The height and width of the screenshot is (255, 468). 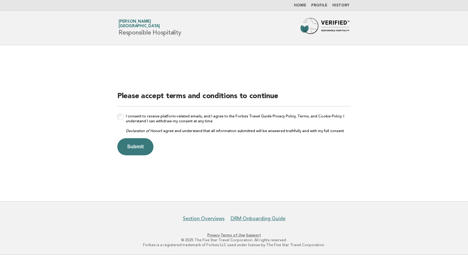 What do you see at coordinates (135, 147) in the screenshot?
I see `button: Submit` at bounding box center [135, 147].